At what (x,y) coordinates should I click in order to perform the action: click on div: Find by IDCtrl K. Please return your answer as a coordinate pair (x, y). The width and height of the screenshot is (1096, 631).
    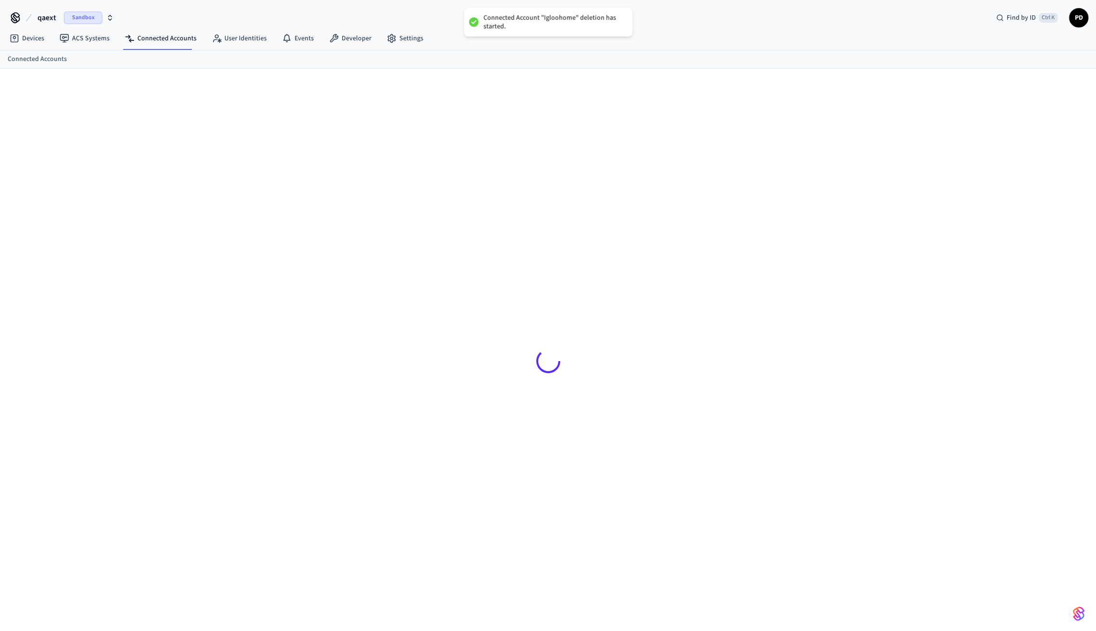
    Looking at the image, I should click on (1027, 18).